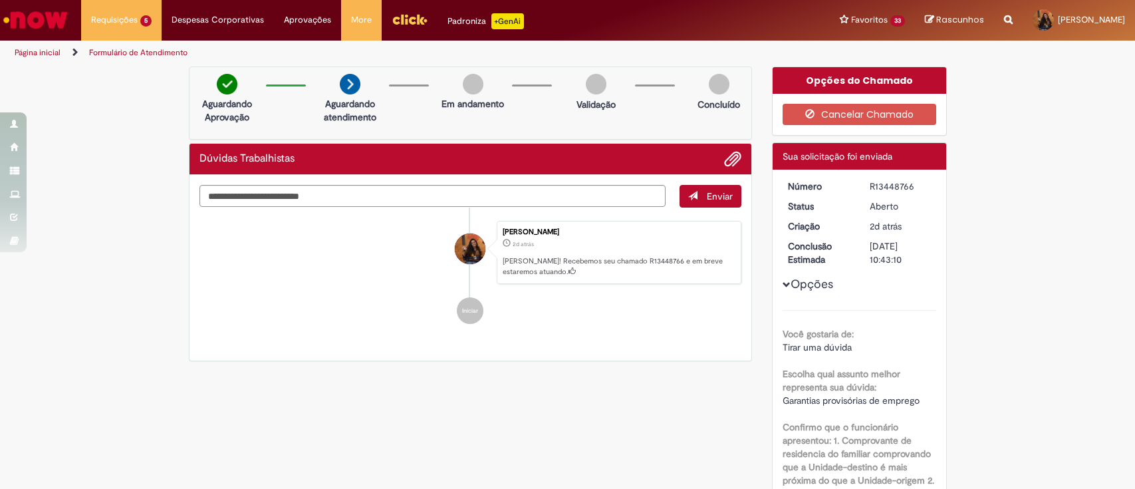 This screenshot has height=489, width=1135. What do you see at coordinates (710, 196) in the screenshot?
I see `button: Enviar` at bounding box center [710, 196].